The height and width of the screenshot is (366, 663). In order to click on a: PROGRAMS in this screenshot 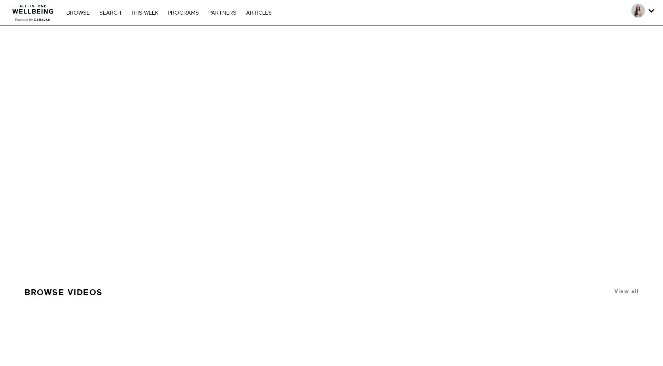, I will do `click(183, 13)`.